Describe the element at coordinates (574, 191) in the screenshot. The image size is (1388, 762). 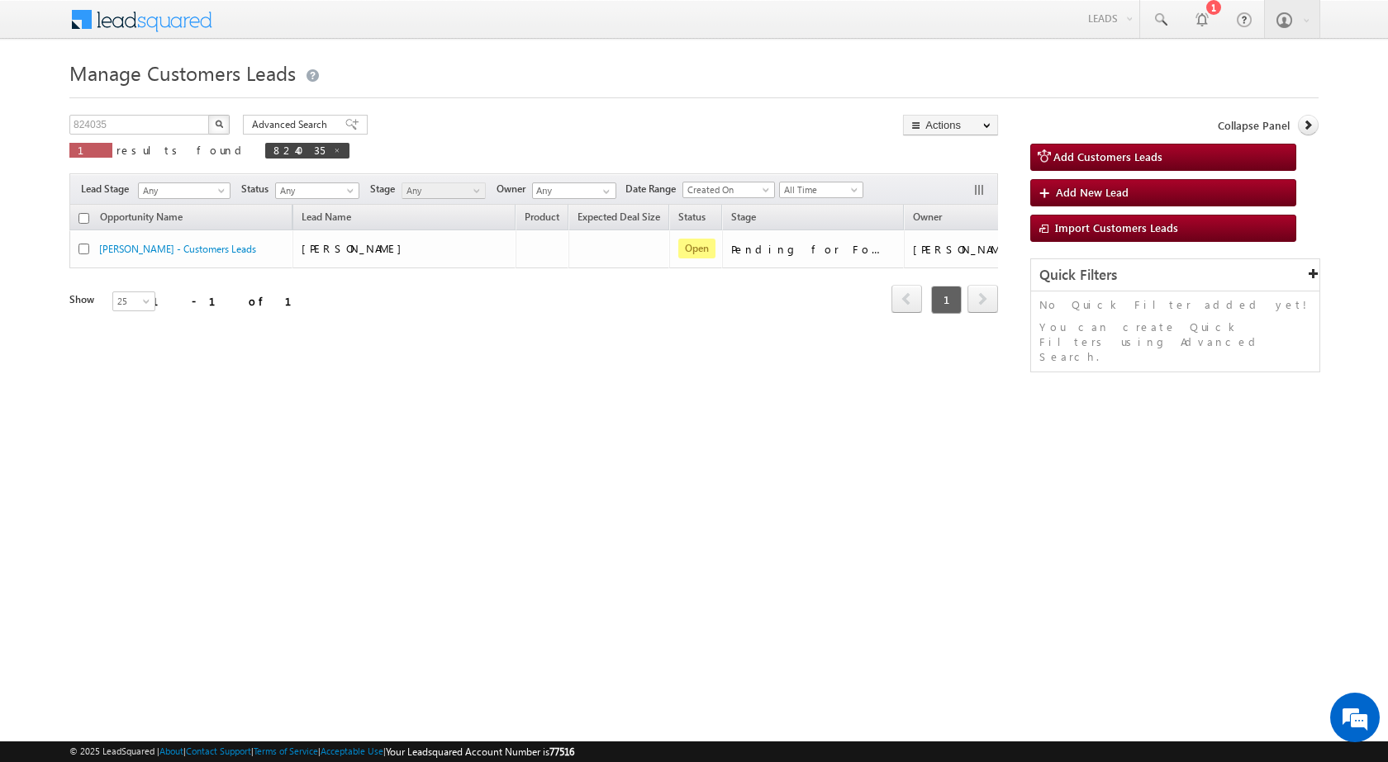
I see `input: Type to Search` at that location.